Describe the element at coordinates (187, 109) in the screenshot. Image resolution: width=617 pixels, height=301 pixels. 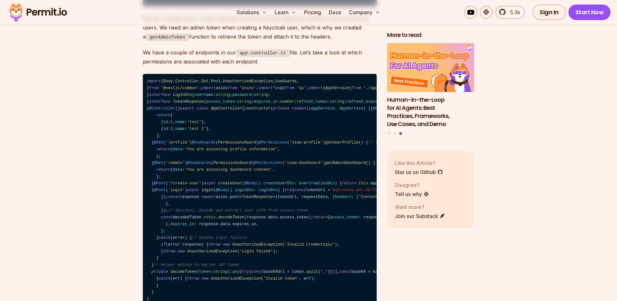
I see `span: export` at that location.